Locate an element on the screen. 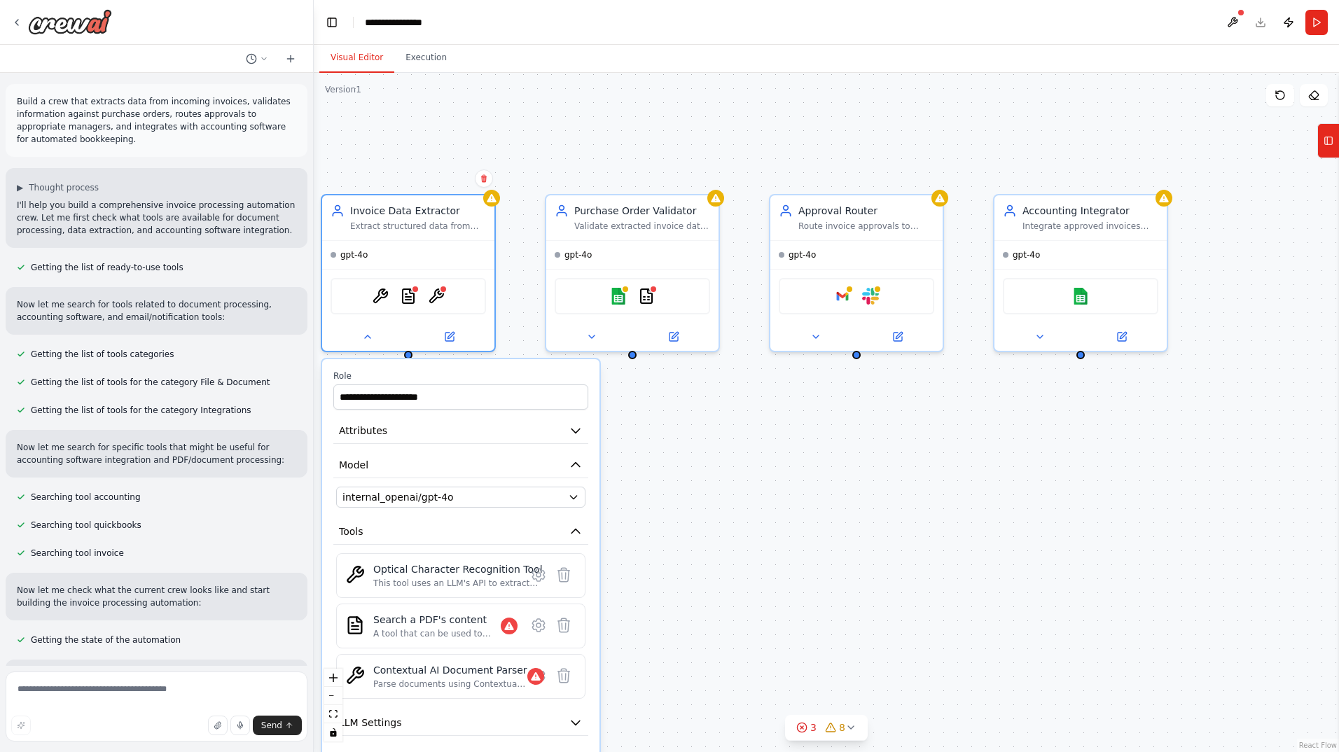 This screenshot has height=752, width=1339. span: Getting the list of tools for the category Integrations is located at coordinates (141, 410).